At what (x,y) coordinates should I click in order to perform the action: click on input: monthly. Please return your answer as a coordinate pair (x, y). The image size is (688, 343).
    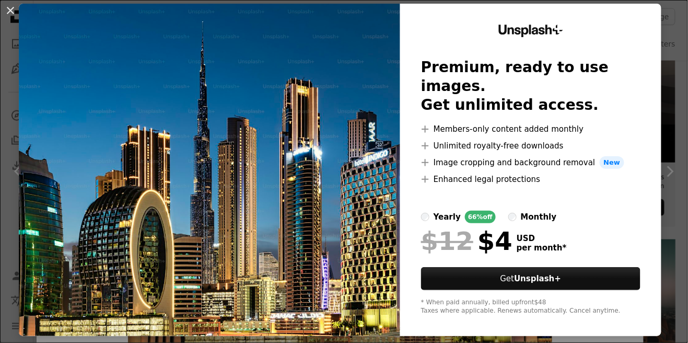
    Looking at the image, I should click on (512, 217).